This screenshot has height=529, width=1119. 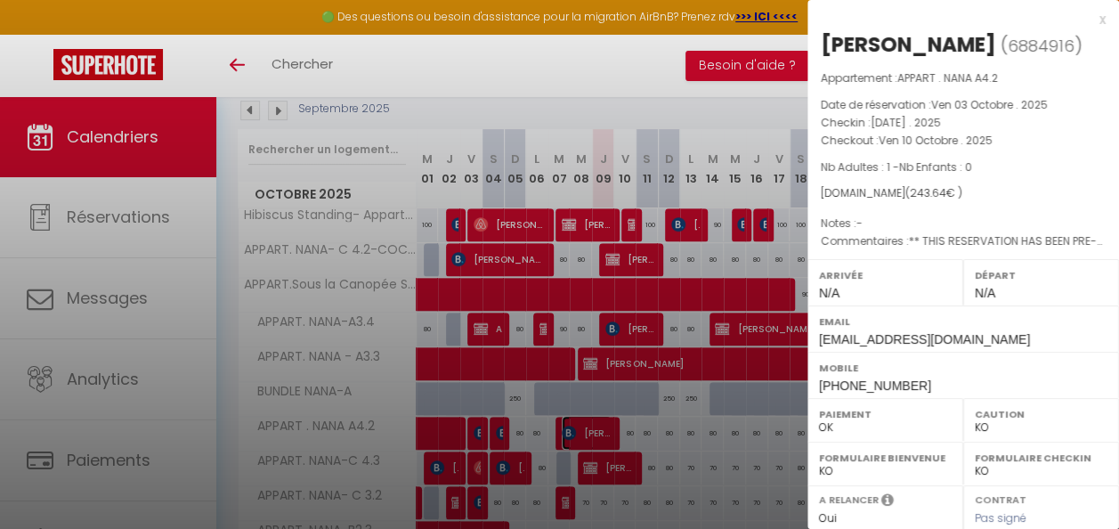 I want to click on label: Paiement, so click(x=885, y=414).